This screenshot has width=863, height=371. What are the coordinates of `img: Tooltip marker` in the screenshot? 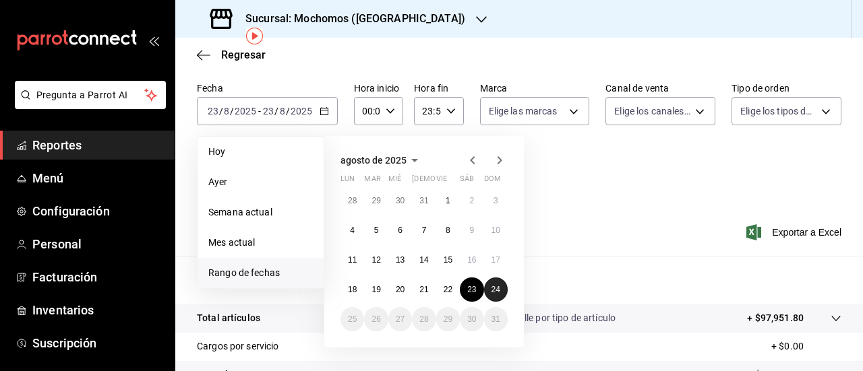 It's located at (254, 36).